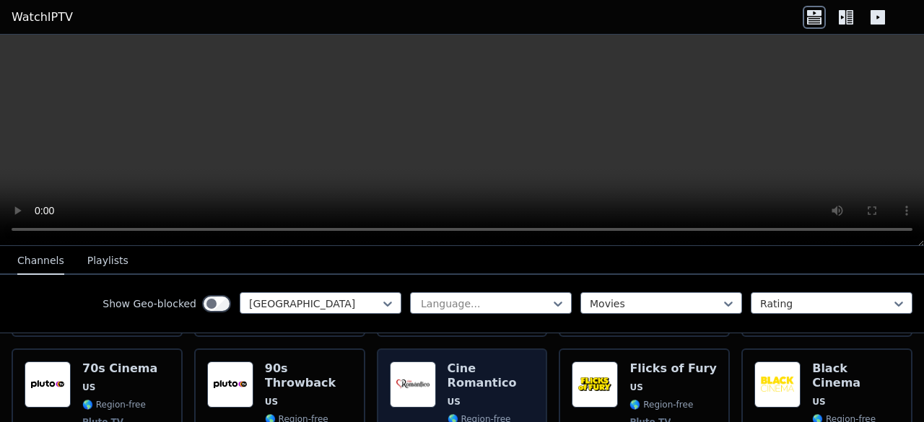 Image resolution: width=924 pixels, height=422 pixels. What do you see at coordinates (42, 17) in the screenshot?
I see `a: WatchIPTV` at bounding box center [42, 17].